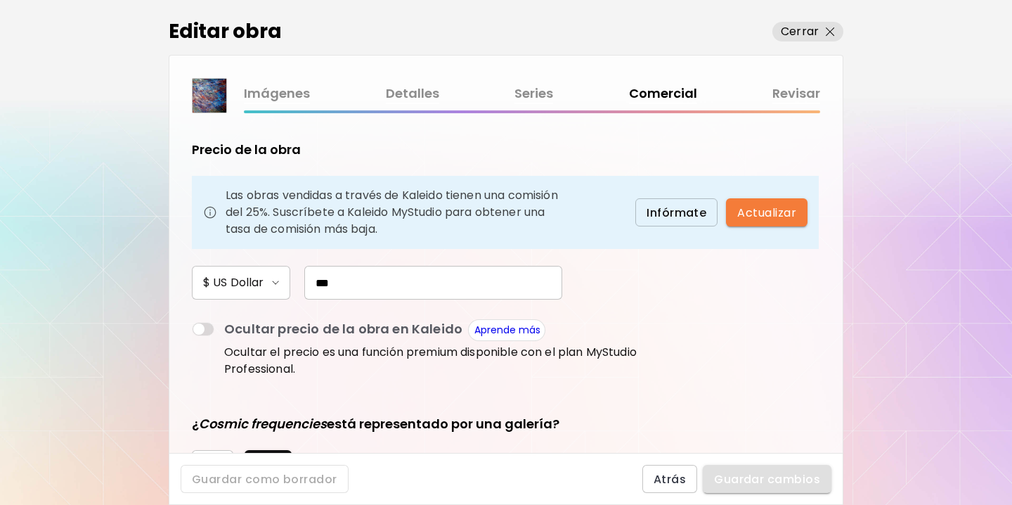 The height and width of the screenshot is (505, 1012). I want to click on p: Ocultar precio de la obra en Kaleido, so click(343, 330).